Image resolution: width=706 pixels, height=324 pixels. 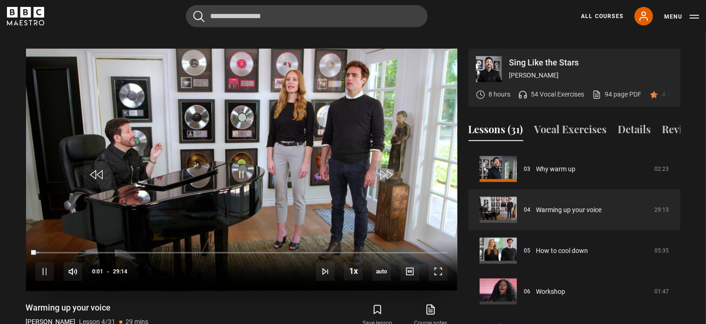 I want to click on button: Vocal Exercises, so click(x=571, y=132).